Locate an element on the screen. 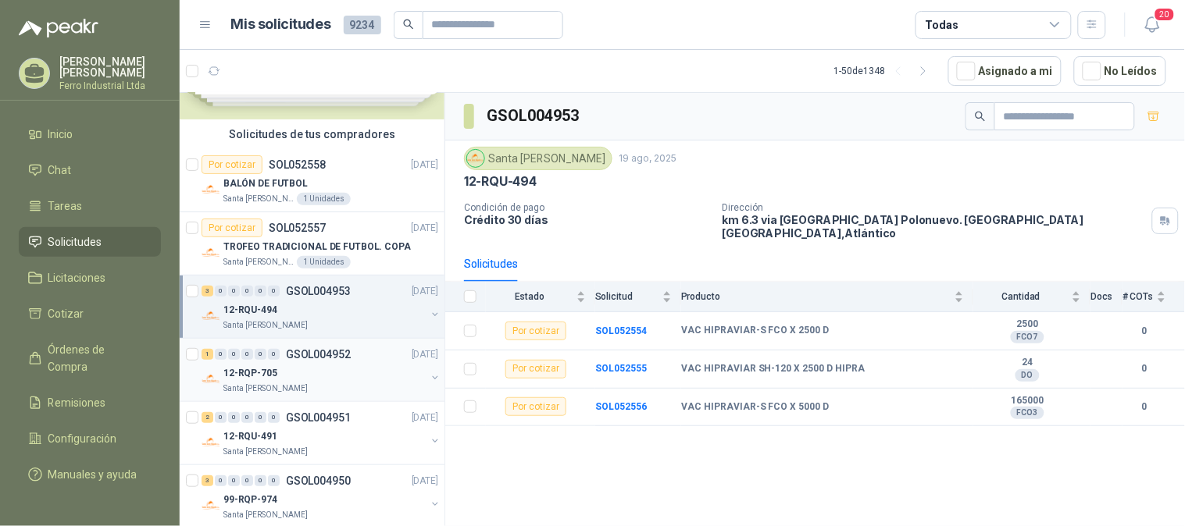  a: Cotizar is located at coordinates (90, 314).